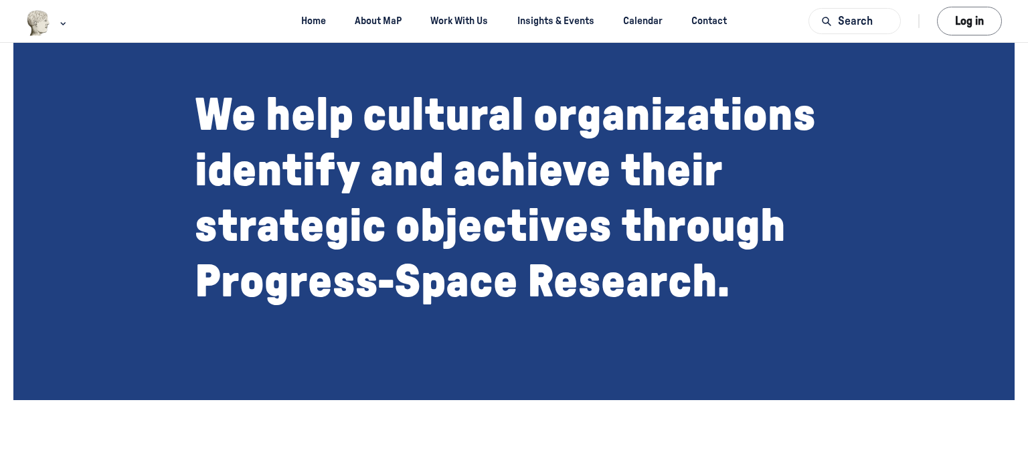 The height and width of the screenshot is (465, 1028). What do you see at coordinates (514, 199) in the screenshot?
I see `p: We help cultural organizations identify and achieve their strategic objectives through Progress-S...` at bounding box center [514, 199].